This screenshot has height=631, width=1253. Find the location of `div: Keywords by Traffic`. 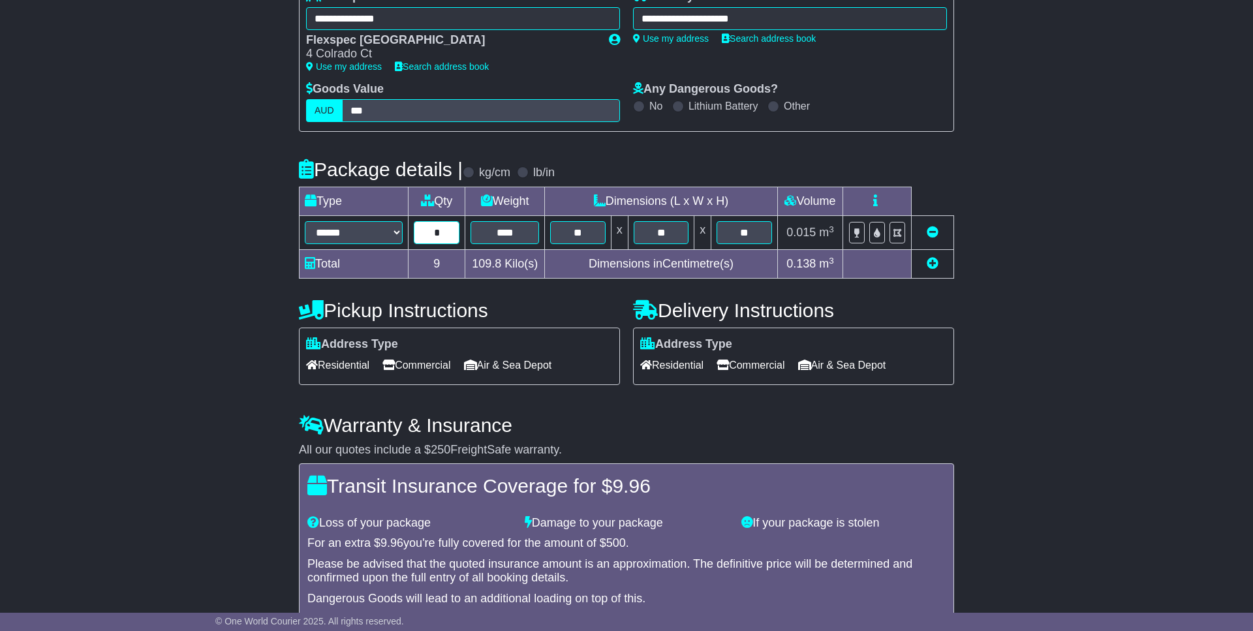

div: Keywords by Traffic is located at coordinates (181, 81).